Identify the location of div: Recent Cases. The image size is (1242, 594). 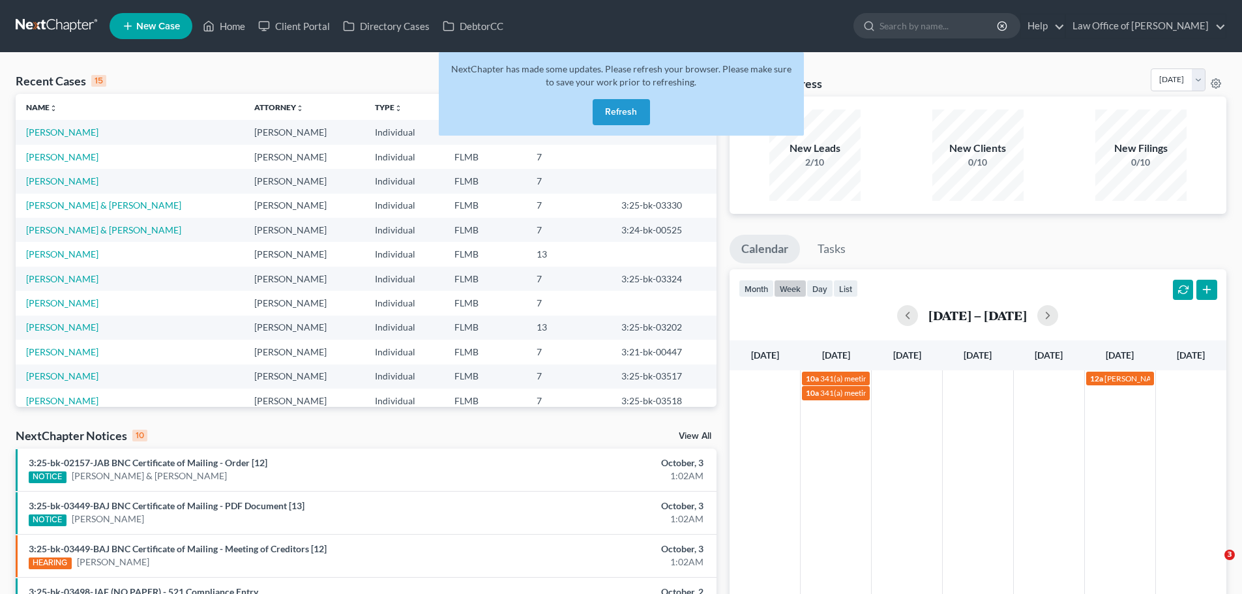
(61, 81).